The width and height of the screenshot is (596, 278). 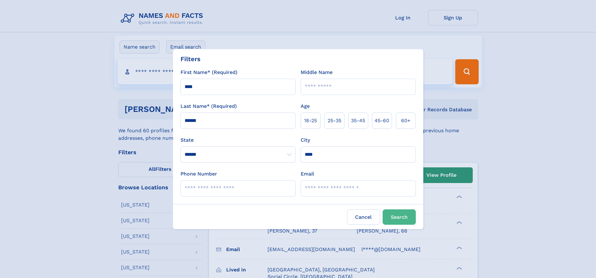 What do you see at coordinates (305, 140) in the screenshot?
I see `label: City` at bounding box center [305, 140].